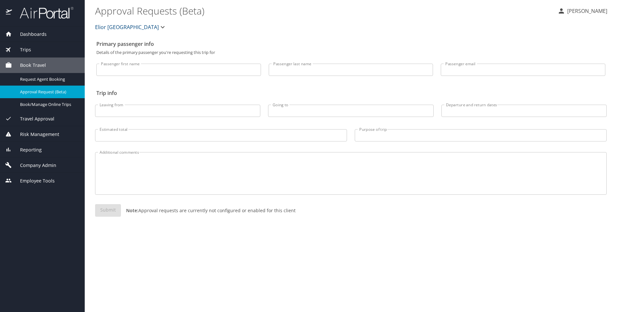 This screenshot has width=617, height=312. I want to click on span: Book/Manage Online Trips, so click(49, 104).